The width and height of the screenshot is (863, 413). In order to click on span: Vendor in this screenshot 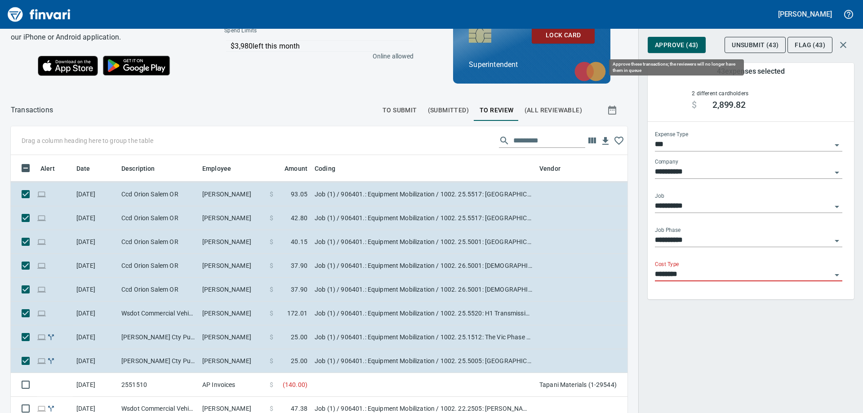, I will do `click(556, 169)`.